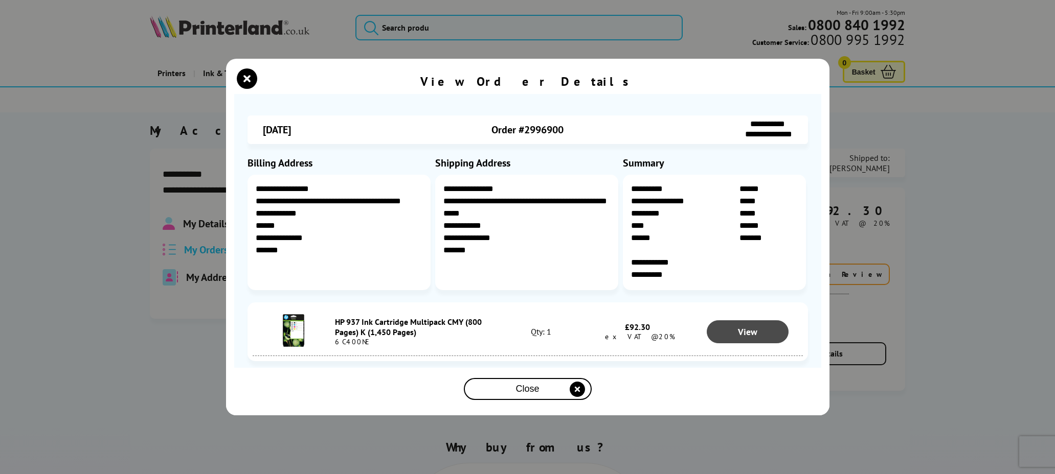 This screenshot has width=1055, height=474. What do you see at coordinates (340, 163) in the screenshot?
I see `div: Billing Address` at bounding box center [340, 163].